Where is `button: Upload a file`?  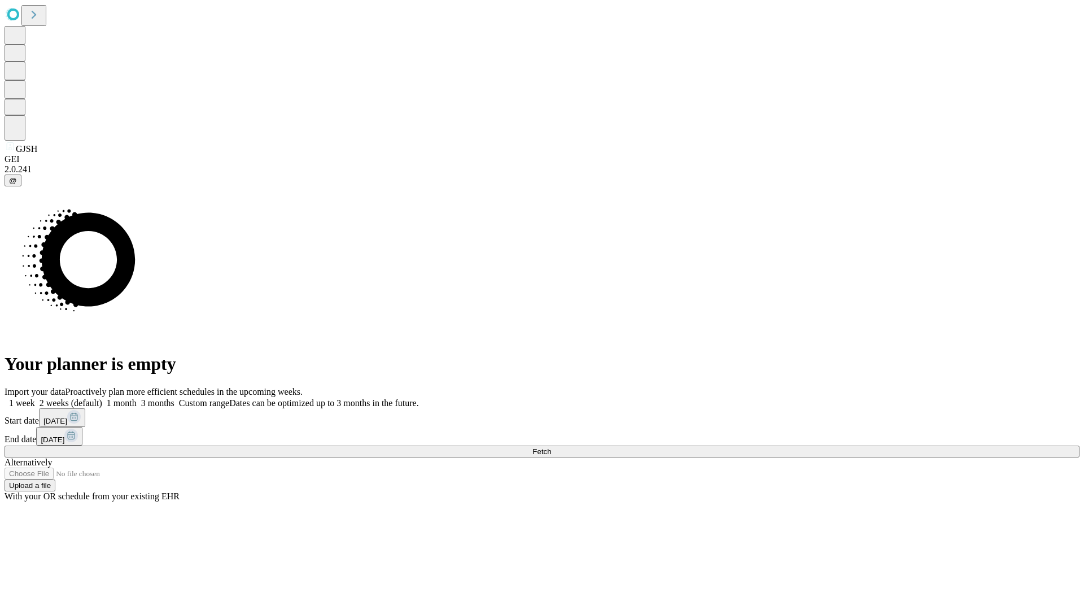 button: Upload a file is located at coordinates (30, 485).